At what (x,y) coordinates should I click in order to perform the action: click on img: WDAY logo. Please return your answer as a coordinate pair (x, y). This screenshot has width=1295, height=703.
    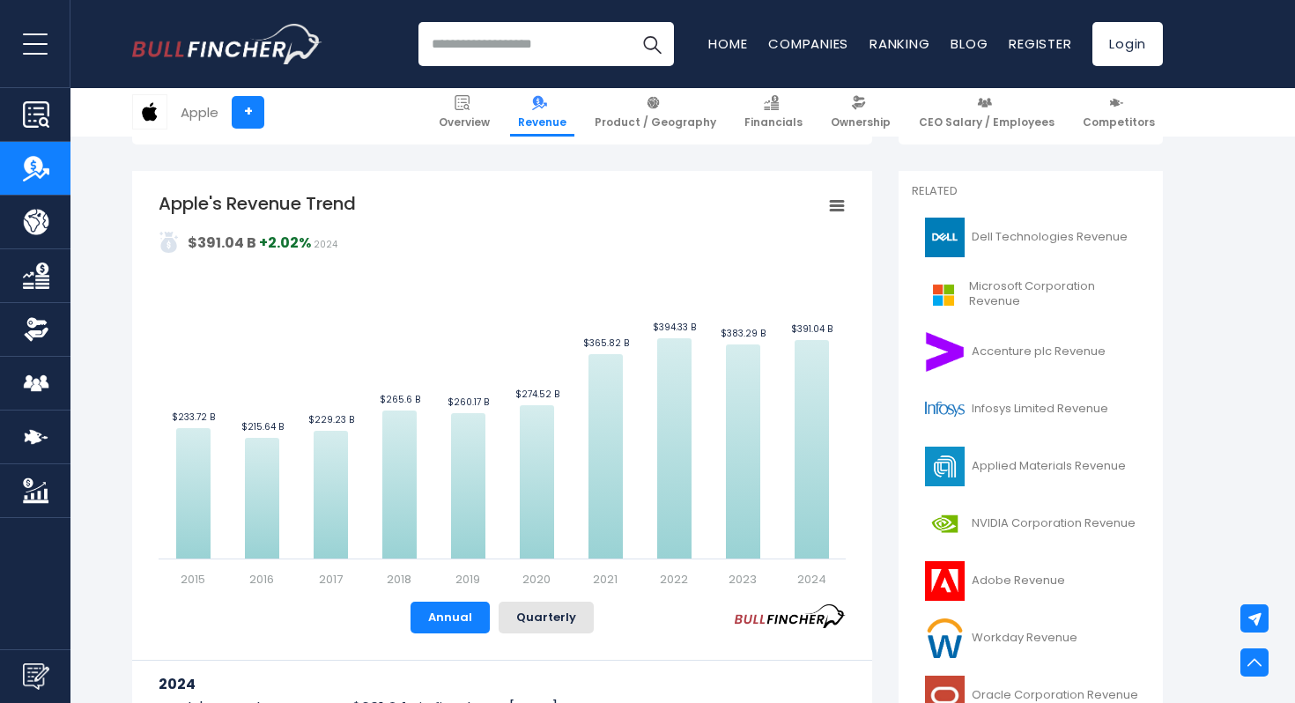
    Looking at the image, I should click on (944, 638).